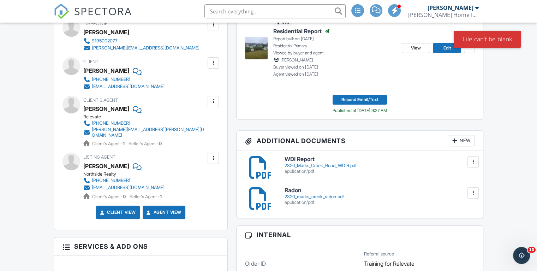 The width and height of the screenshot is (537, 271). I want to click on a: Client View, so click(117, 212).